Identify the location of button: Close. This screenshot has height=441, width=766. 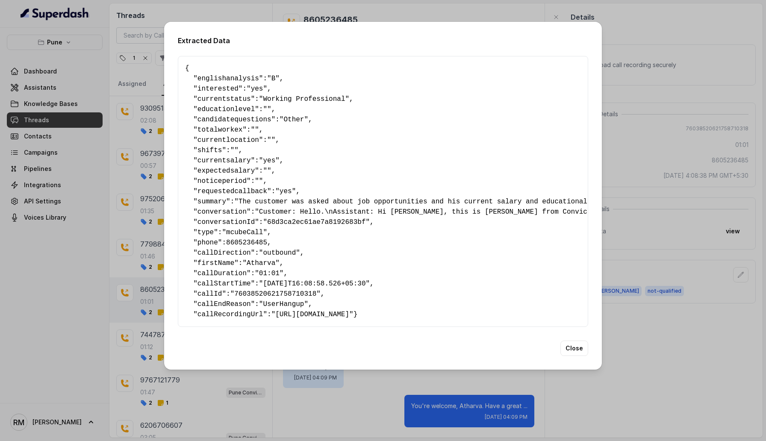
(574, 349).